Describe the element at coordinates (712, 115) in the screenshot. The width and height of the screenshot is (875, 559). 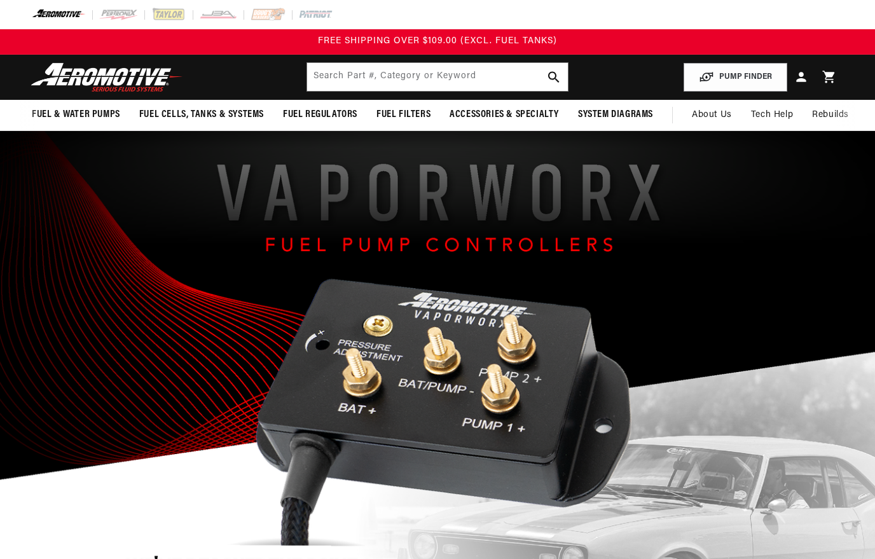
I see `a: About Us` at that location.